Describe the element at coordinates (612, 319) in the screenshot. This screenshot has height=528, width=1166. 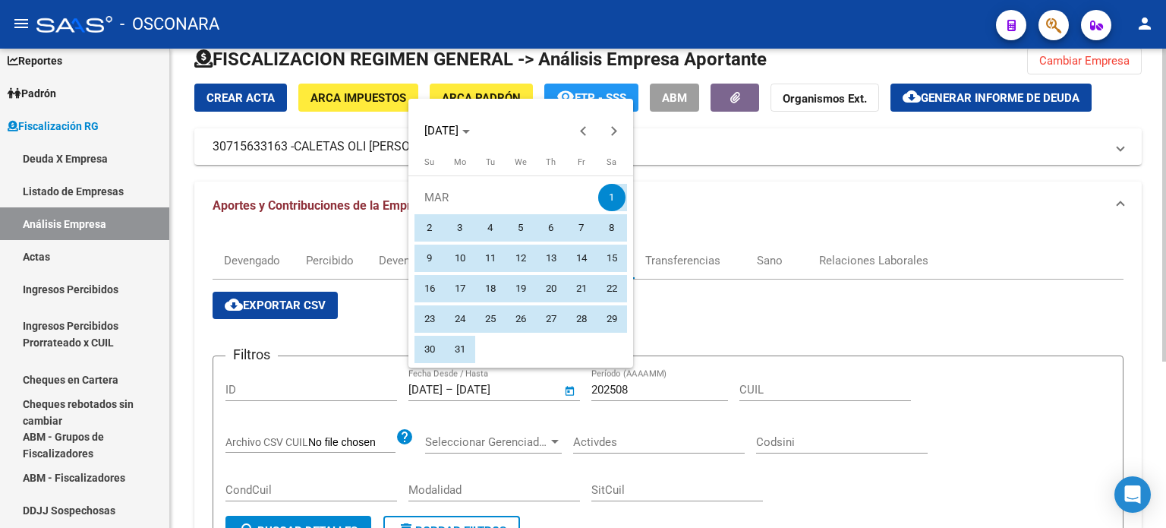
I see `span: 29` at that location.